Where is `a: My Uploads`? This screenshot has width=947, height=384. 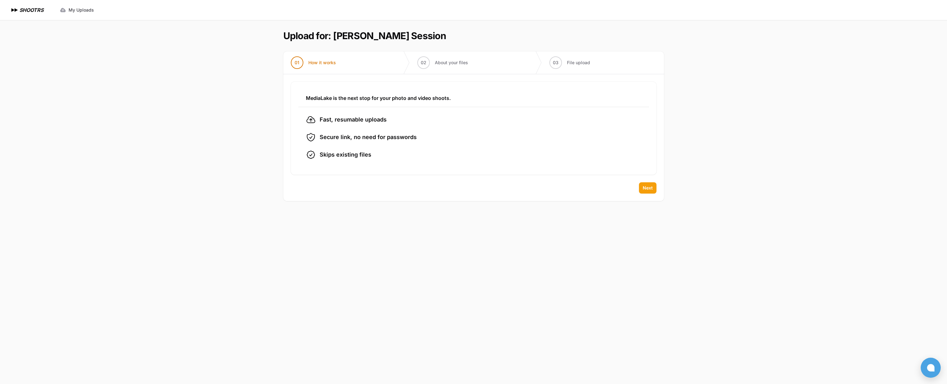 a: My Uploads is located at coordinates (77, 10).